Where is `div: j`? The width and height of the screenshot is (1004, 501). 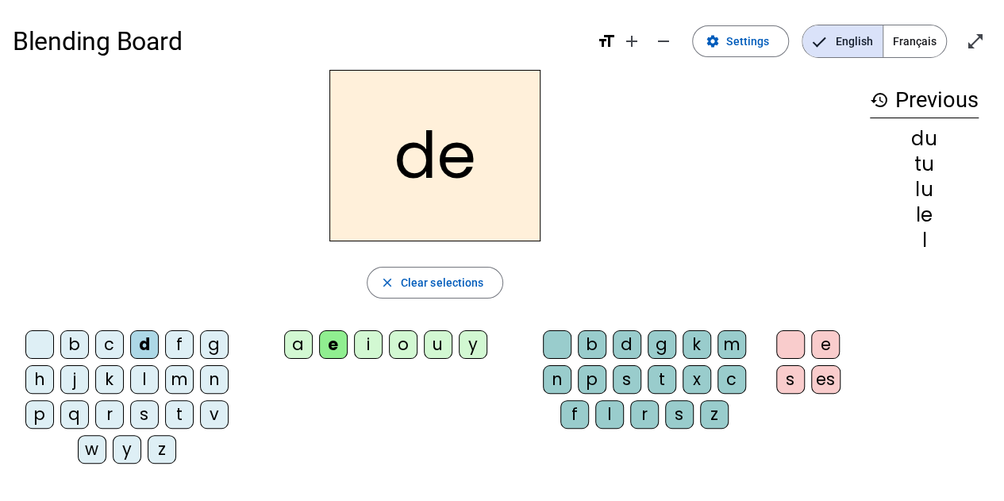 div: j is located at coordinates (75, 379).